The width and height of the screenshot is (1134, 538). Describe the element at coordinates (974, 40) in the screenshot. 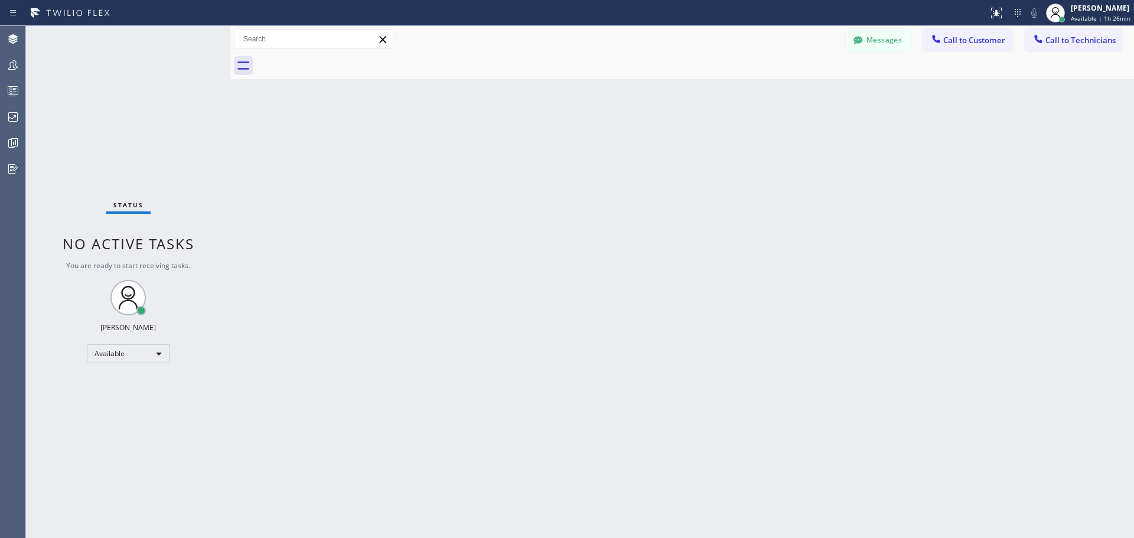

I see `span: Call to Customer` at that location.